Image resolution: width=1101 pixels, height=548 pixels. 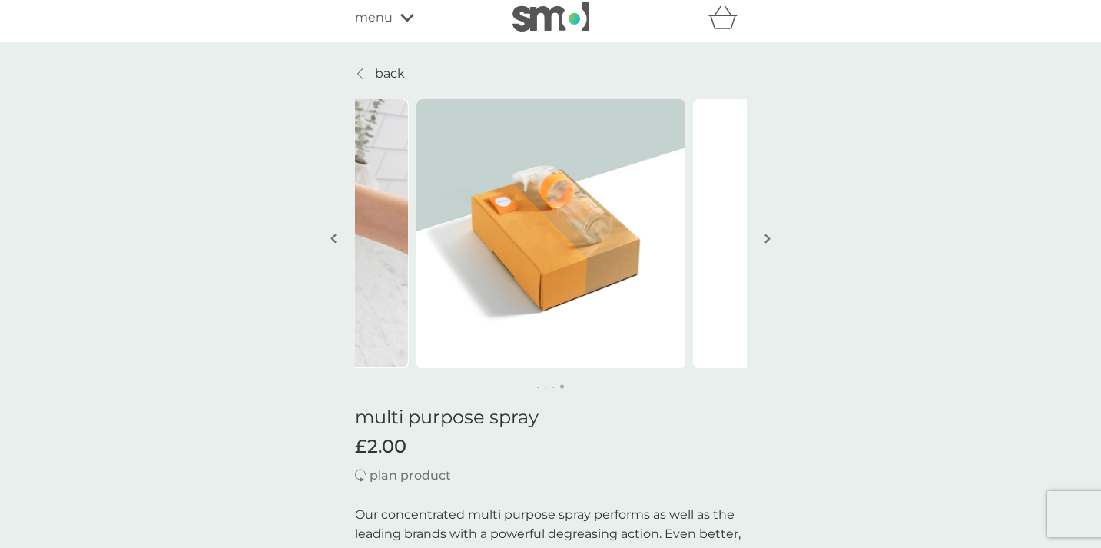 I want to click on span: menu, so click(x=373, y=18).